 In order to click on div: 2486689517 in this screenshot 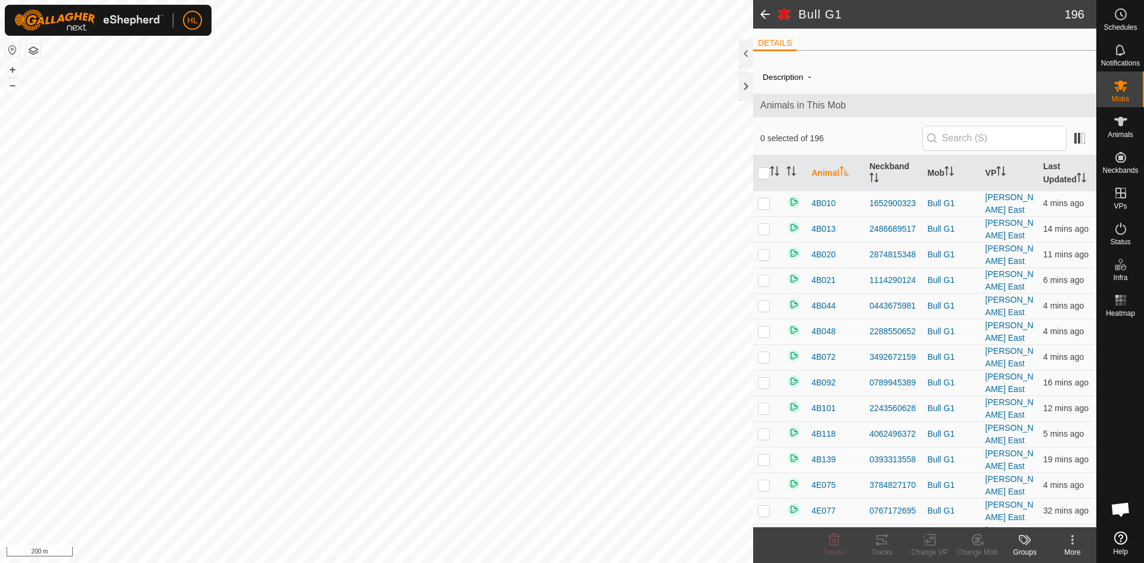, I will do `click(893, 229)`.